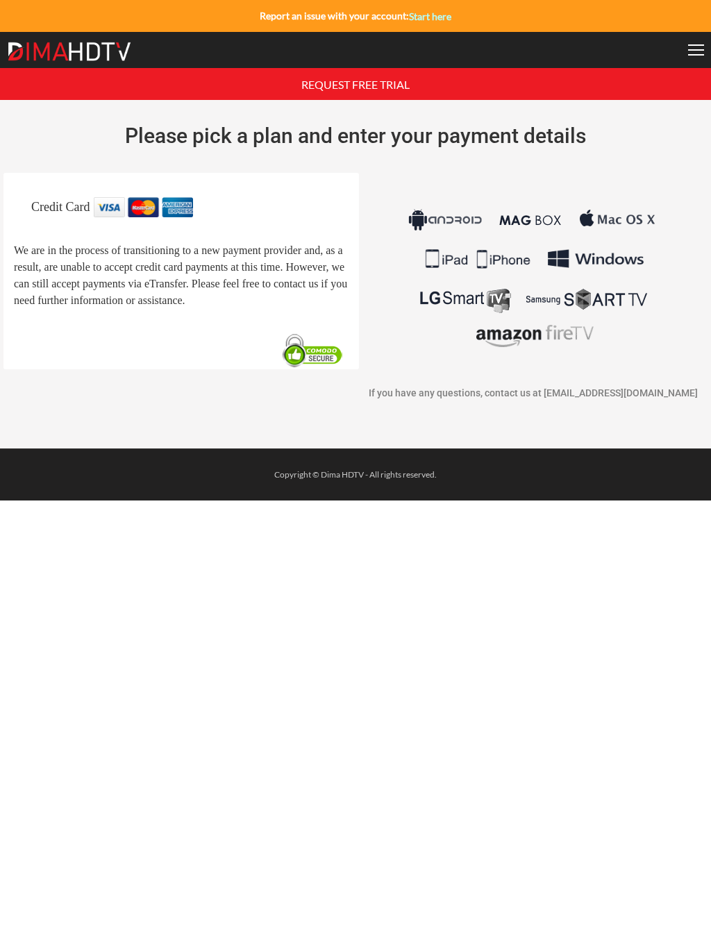  Describe the element at coordinates (355, 83) in the screenshot. I see `a: REQUEST FREE TRIAL` at that location.